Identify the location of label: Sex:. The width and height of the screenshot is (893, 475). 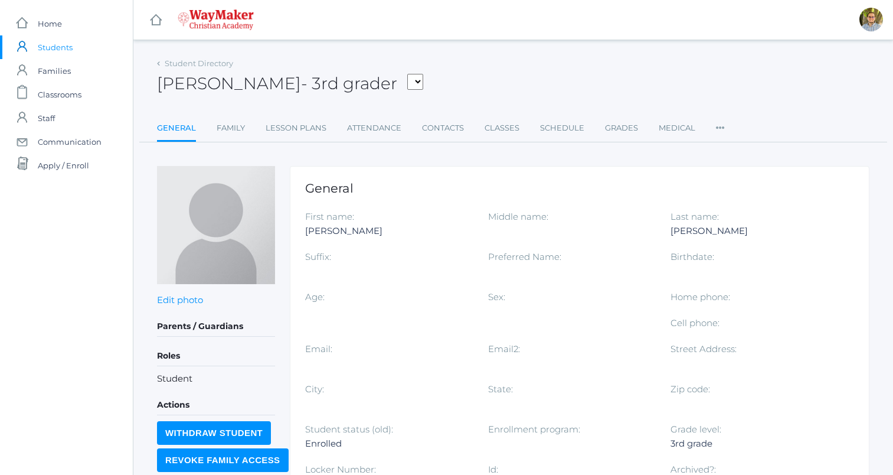
(497, 296).